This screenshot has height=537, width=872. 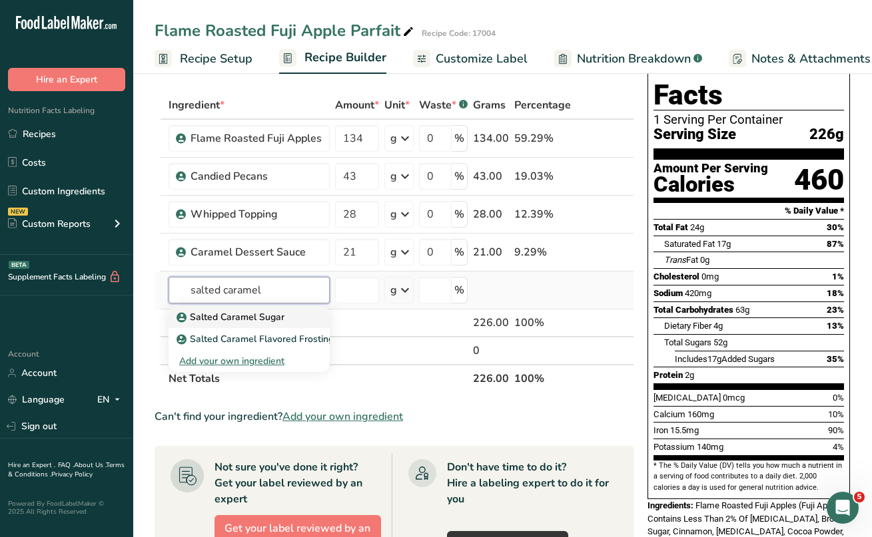 I want to click on div: Caramel Dessert Sauce, so click(x=256, y=252).